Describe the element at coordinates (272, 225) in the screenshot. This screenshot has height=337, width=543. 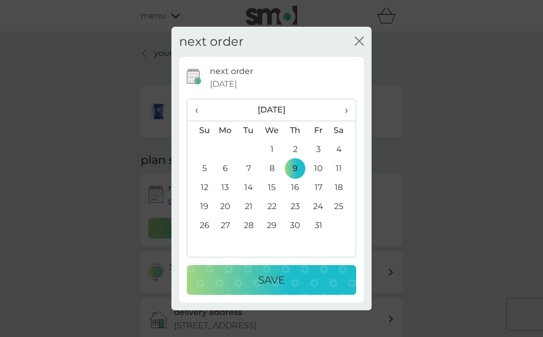
I see `td: 29` at that location.